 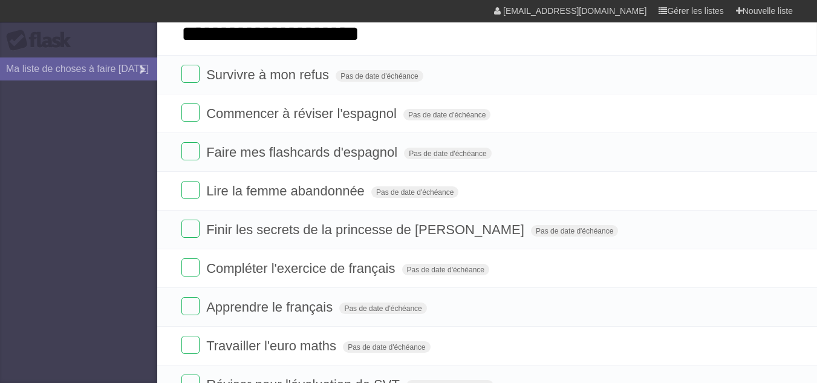 I want to click on font: Compléter l'exercice de français, so click(x=301, y=268).